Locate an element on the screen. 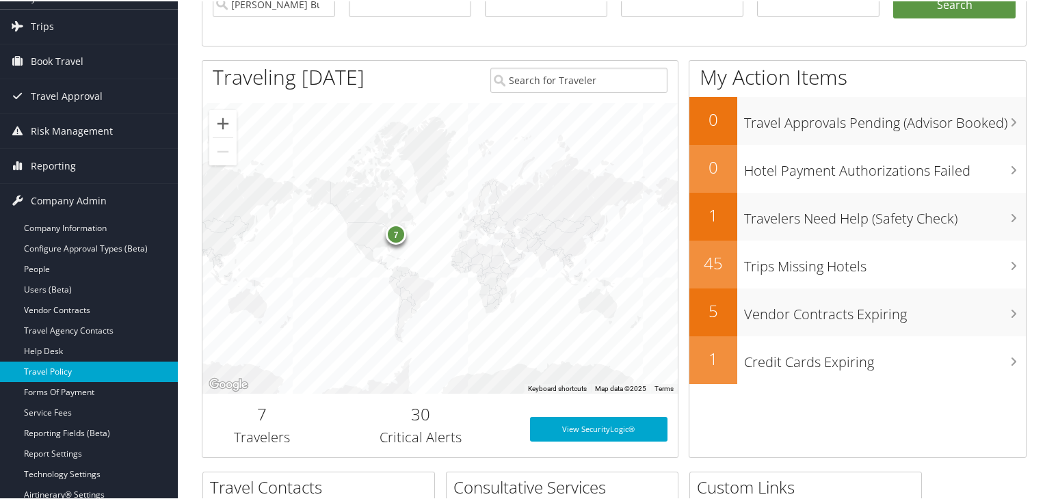 This screenshot has height=499, width=1045. img: Google is located at coordinates (228, 384).